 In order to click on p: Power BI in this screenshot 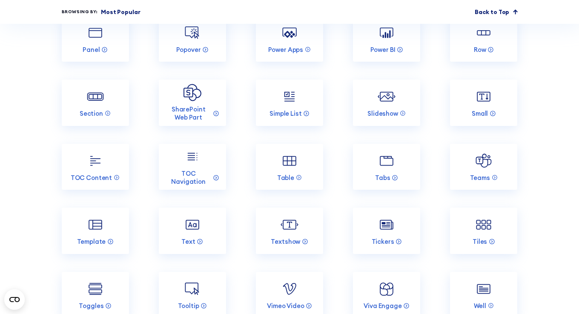, I will do `click(382, 49)`.